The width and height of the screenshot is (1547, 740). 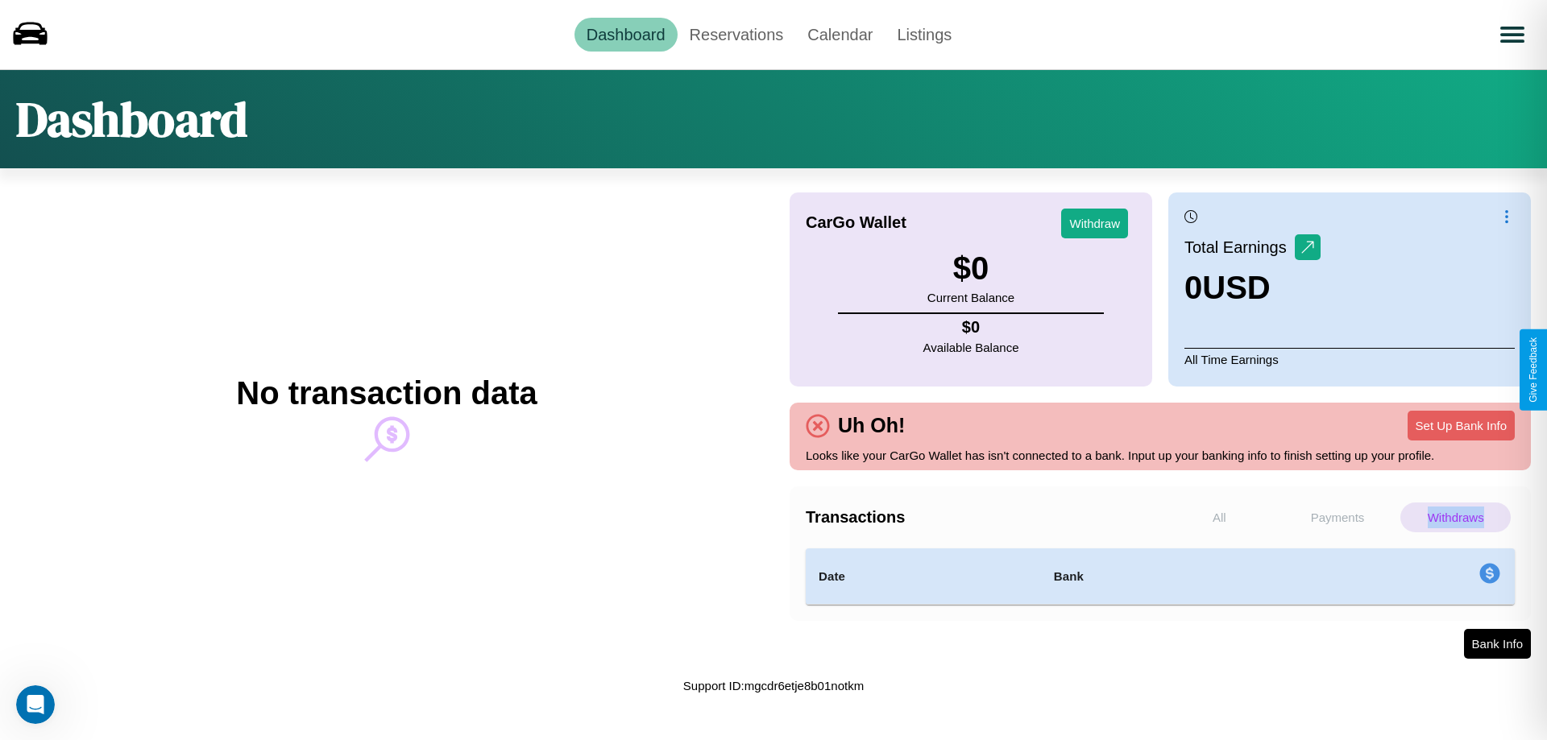 I want to click on p: Available Balance, so click(x=971, y=347).